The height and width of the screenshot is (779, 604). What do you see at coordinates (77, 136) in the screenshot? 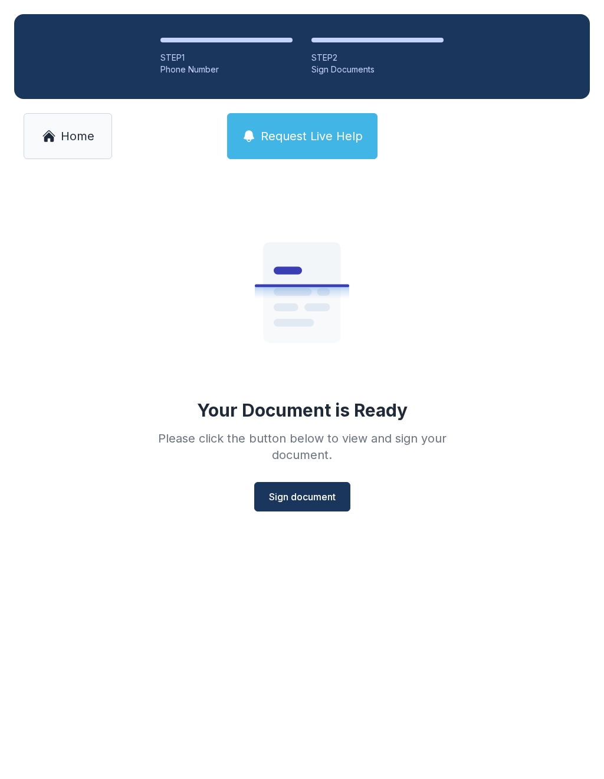
I see `span: Home` at bounding box center [77, 136].